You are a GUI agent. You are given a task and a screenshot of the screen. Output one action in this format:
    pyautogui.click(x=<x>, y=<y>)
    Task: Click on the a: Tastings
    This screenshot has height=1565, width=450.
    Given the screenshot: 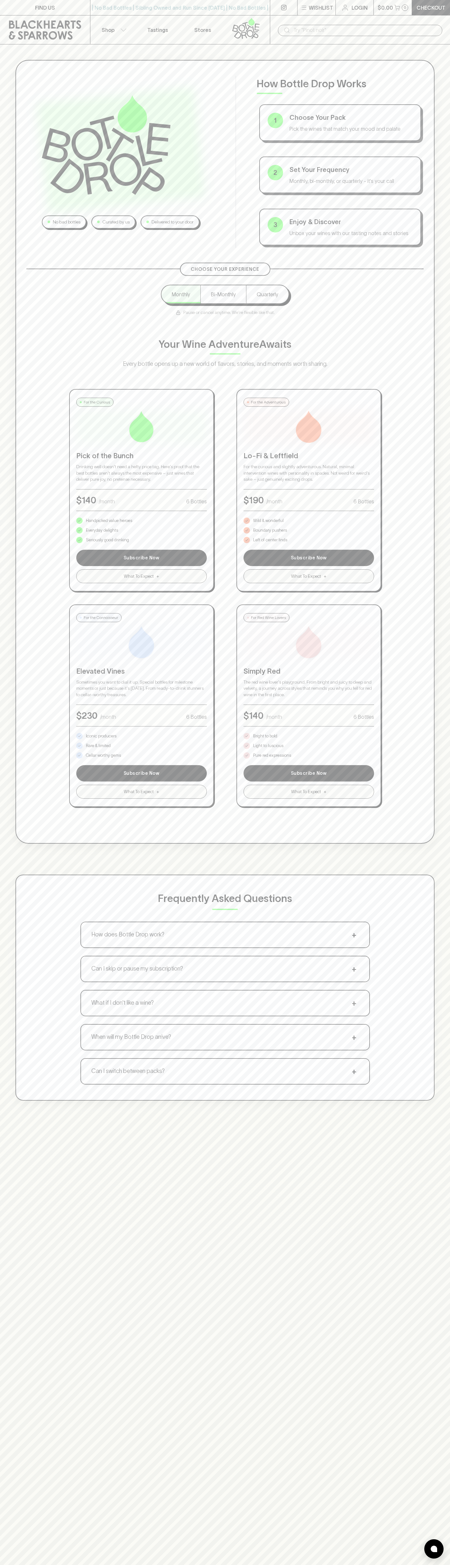 What is the action you would take?
    pyautogui.click(x=158, y=30)
    